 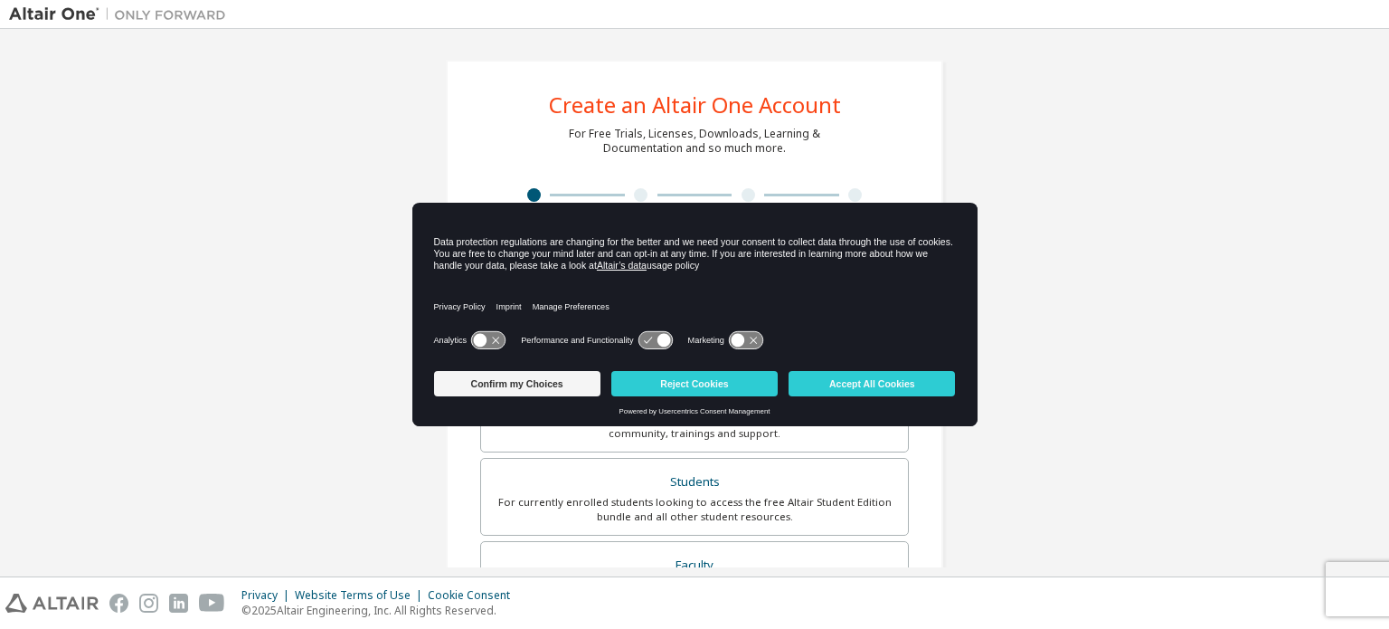 I want to click on img: linkedin.svg, so click(x=178, y=602).